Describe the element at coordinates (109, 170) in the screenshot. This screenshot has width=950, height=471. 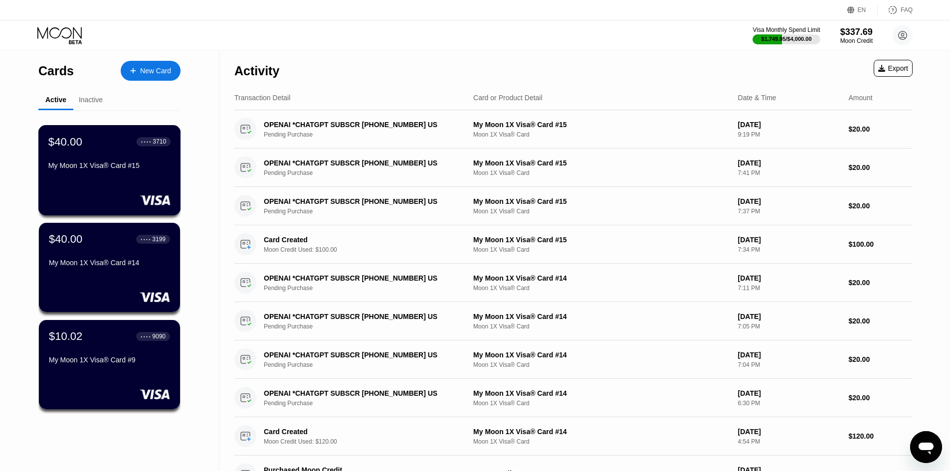
I see `div: $40.00● ● ● ●3710My Moon 1X Visa® Card #15` at that location.